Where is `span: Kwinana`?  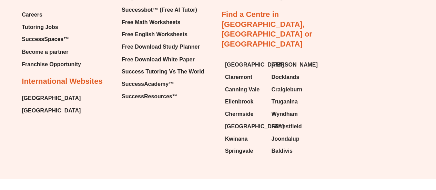 span: Kwinana is located at coordinates (237, 139).